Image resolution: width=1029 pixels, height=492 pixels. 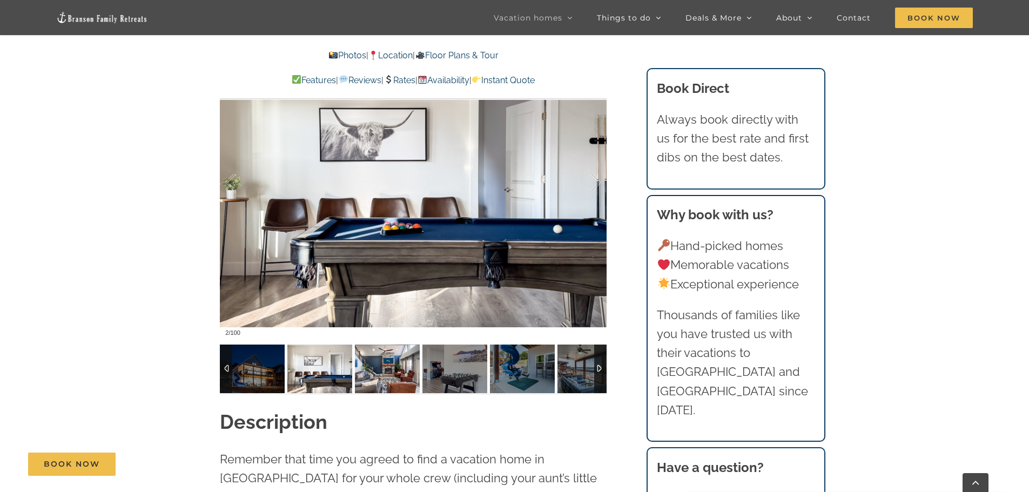 I want to click on a: Features, so click(x=314, y=80).